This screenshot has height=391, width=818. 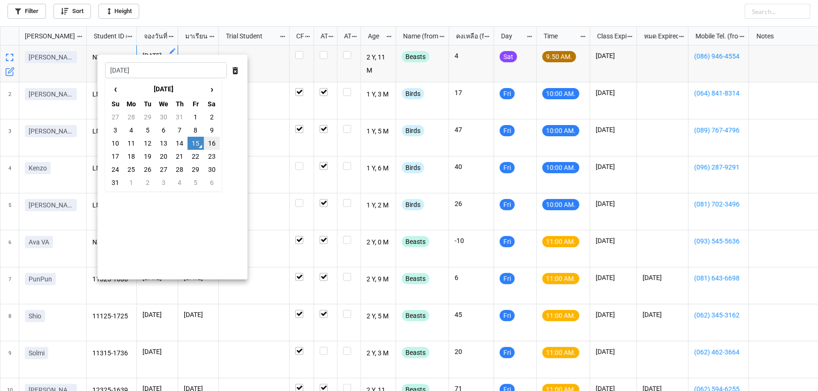 I want to click on td: 15, so click(x=195, y=143).